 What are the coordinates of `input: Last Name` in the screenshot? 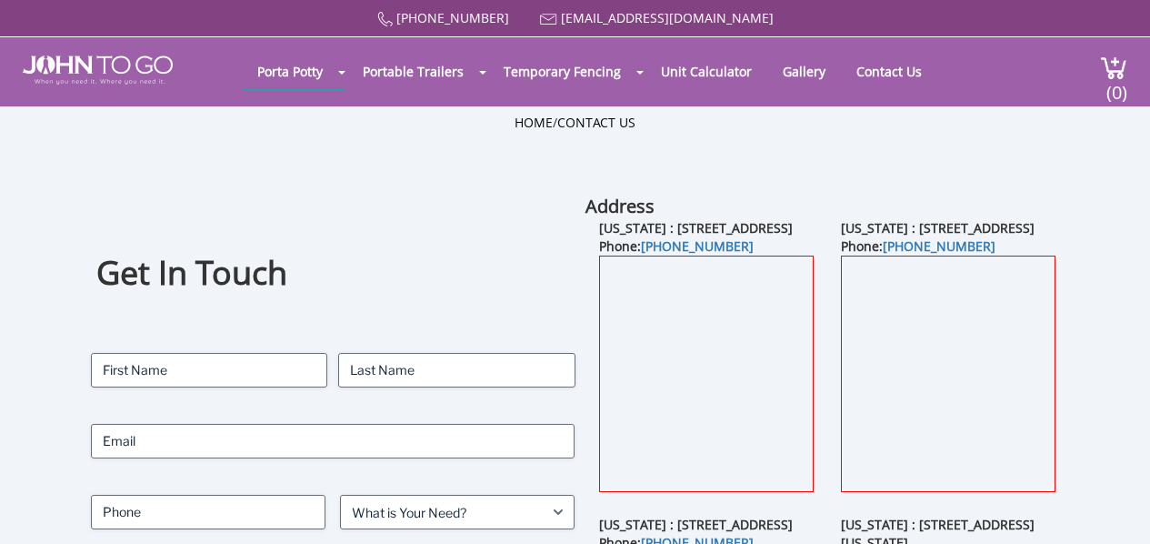 It's located at (456, 370).